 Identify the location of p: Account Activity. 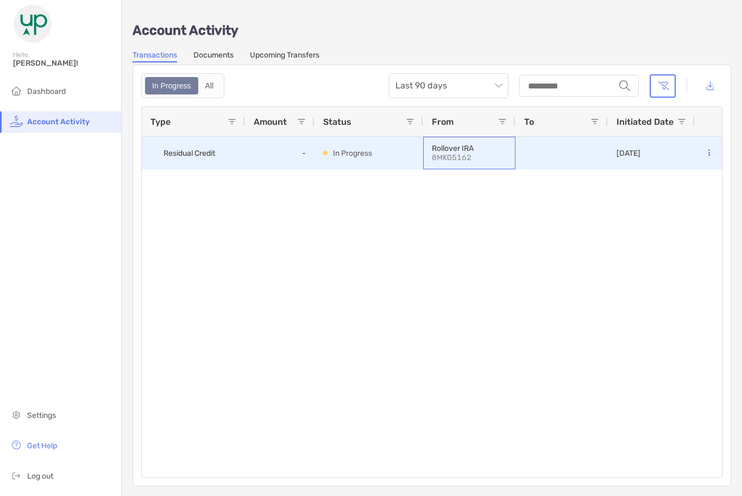
(432, 30).